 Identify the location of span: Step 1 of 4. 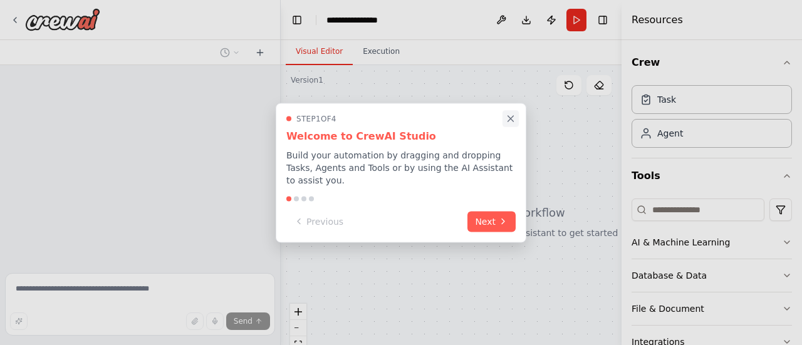
(316, 118).